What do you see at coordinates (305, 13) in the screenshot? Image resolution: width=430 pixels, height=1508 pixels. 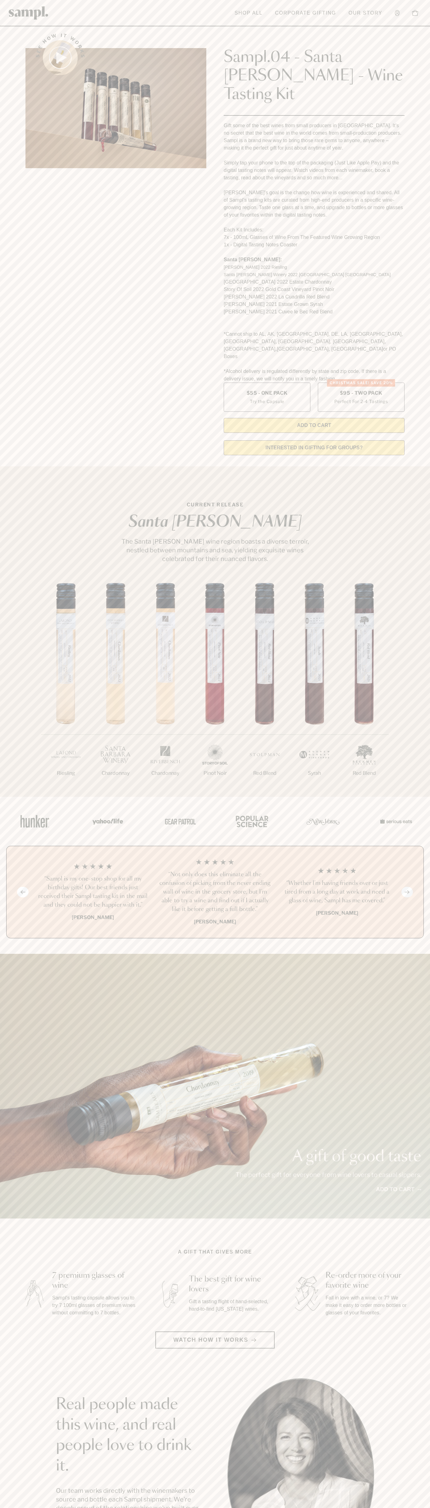 I see `a: Corporate Gifting` at bounding box center [305, 13].